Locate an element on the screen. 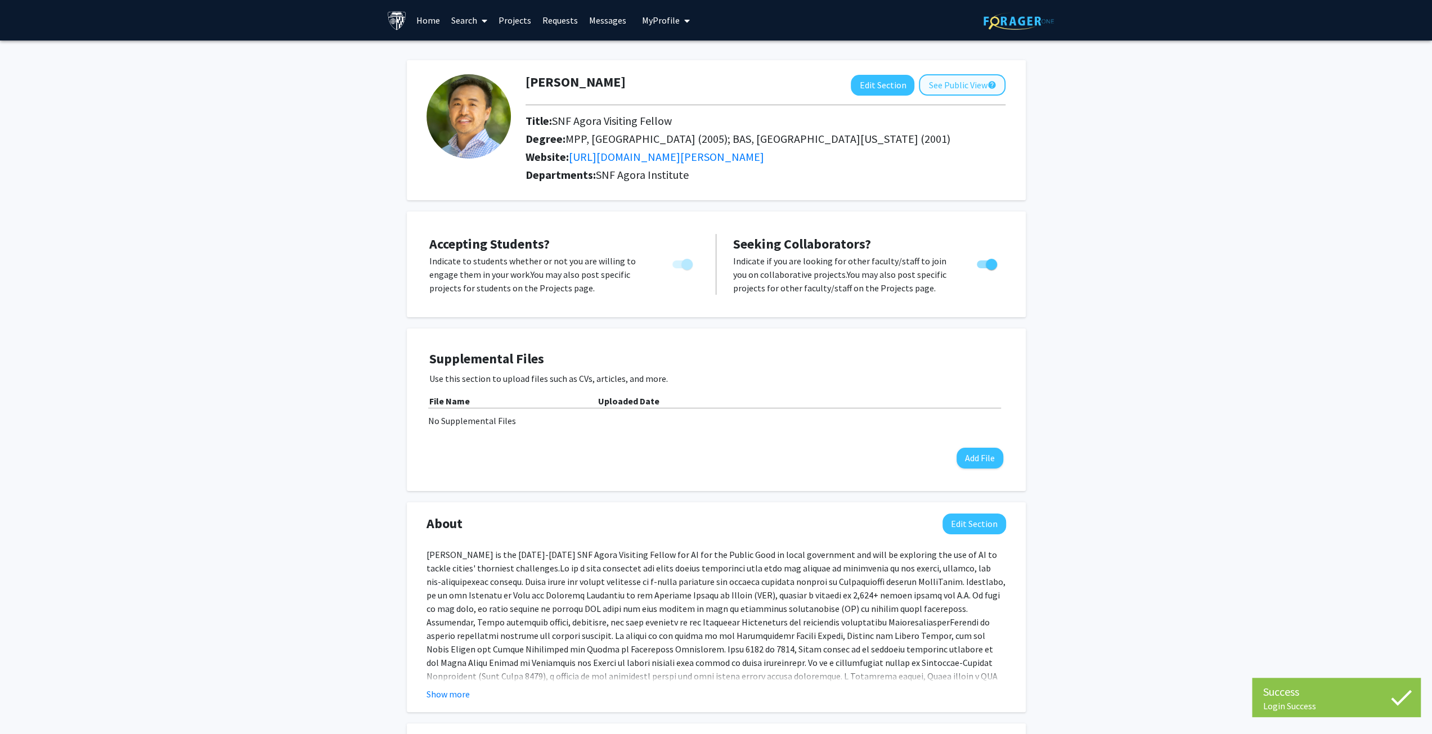  span: My Profile is located at coordinates (661, 20).